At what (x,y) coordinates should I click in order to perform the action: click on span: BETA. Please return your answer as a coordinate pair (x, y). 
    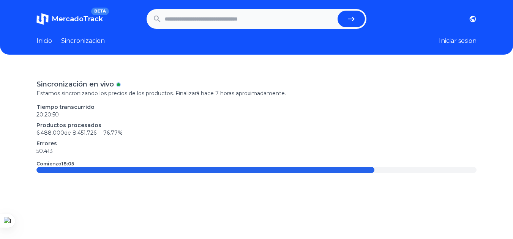
    Looking at the image, I should click on (100, 11).